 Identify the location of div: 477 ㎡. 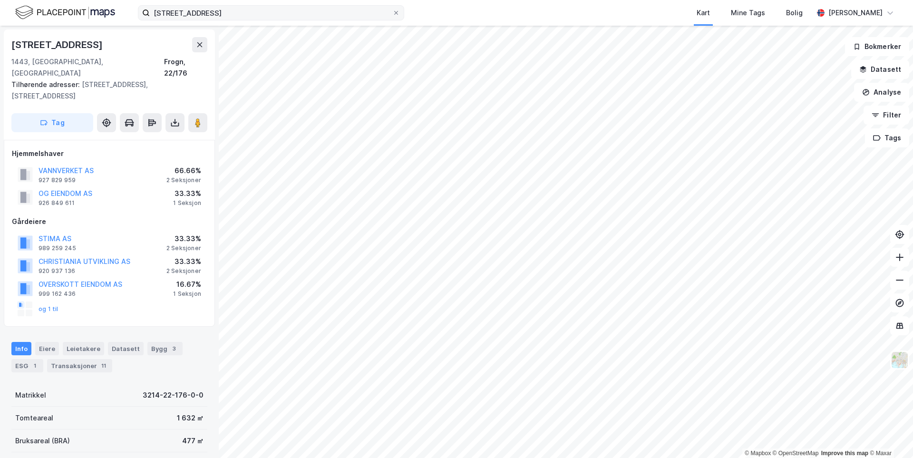
(193, 441).